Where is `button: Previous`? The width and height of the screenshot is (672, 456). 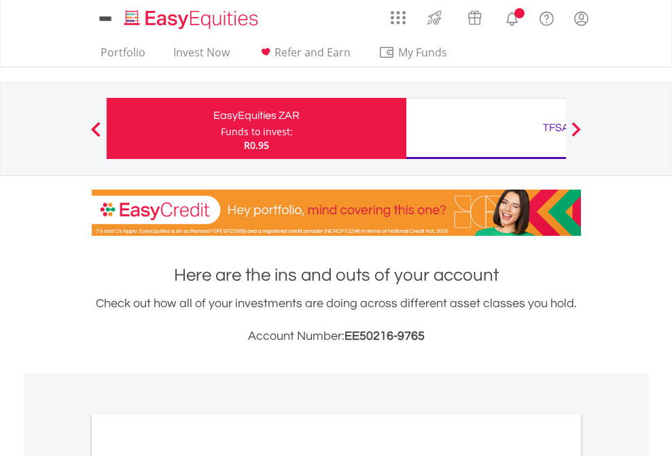
button: Previous is located at coordinates (96, 135).